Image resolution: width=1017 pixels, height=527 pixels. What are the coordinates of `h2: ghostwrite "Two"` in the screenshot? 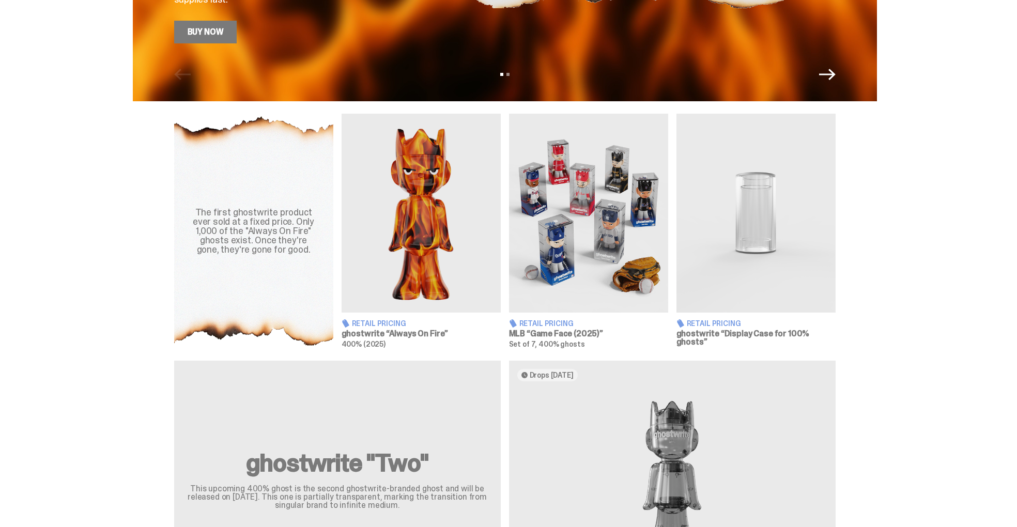 It's located at (337, 463).